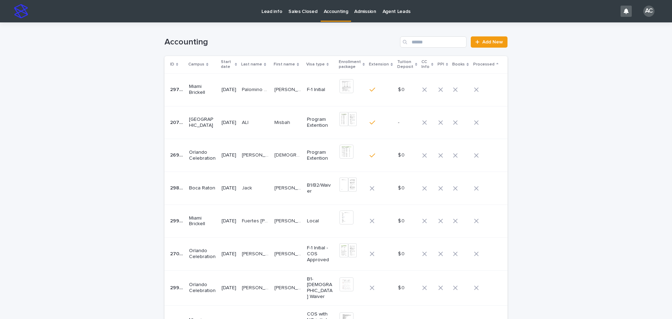 The width and height of the screenshot is (672, 319). Describe the element at coordinates (320, 90) in the screenshot. I see `p: F-1 Initial` at that location.